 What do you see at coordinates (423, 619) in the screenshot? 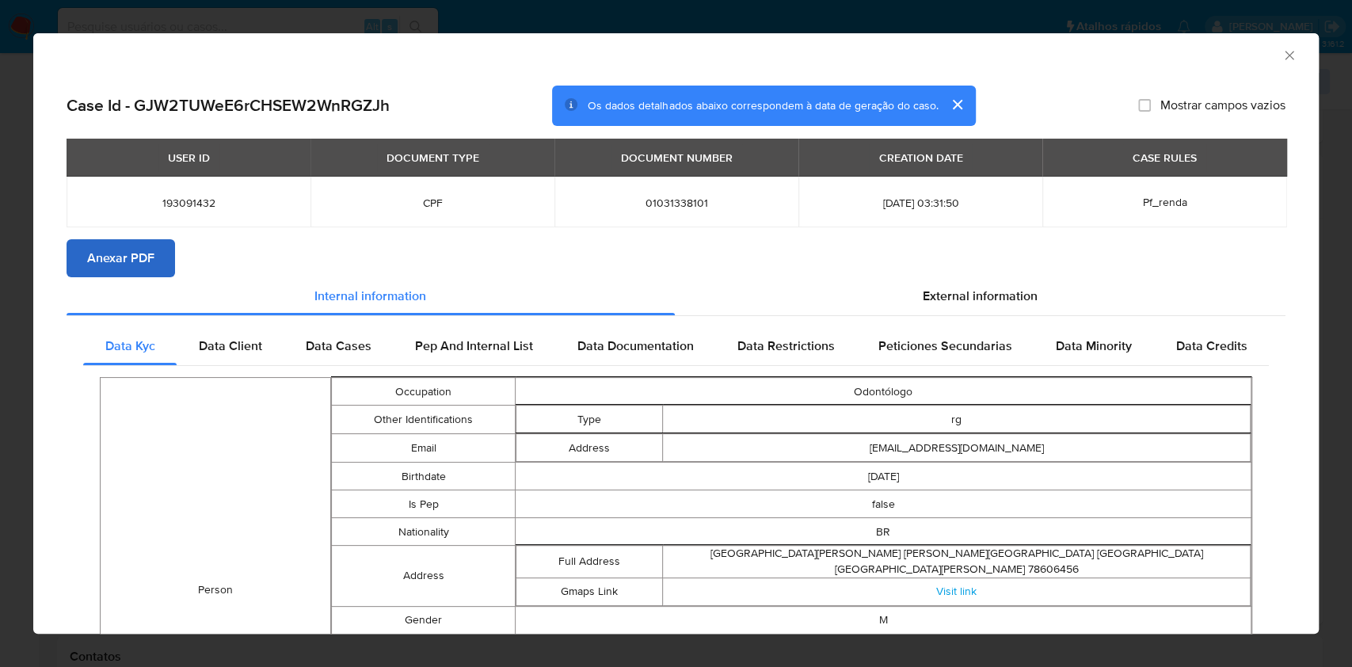
I see `td: Gender` at bounding box center [423, 619].